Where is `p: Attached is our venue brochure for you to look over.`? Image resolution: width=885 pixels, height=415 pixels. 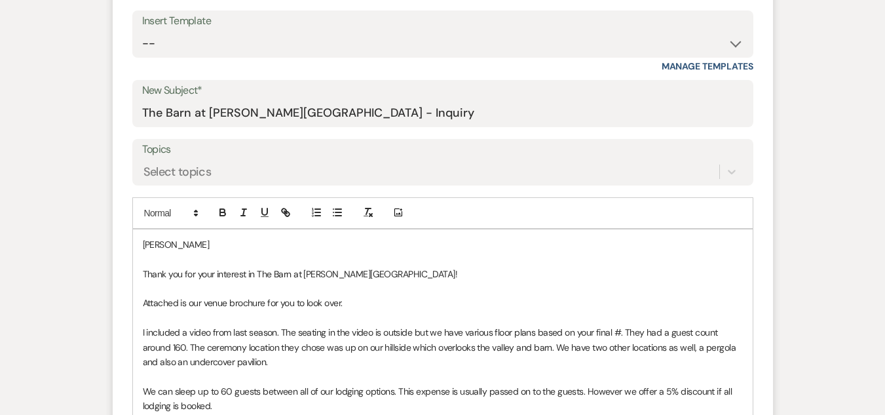
p: Attached is our venue brochure for you to look over. is located at coordinates (443, 303).